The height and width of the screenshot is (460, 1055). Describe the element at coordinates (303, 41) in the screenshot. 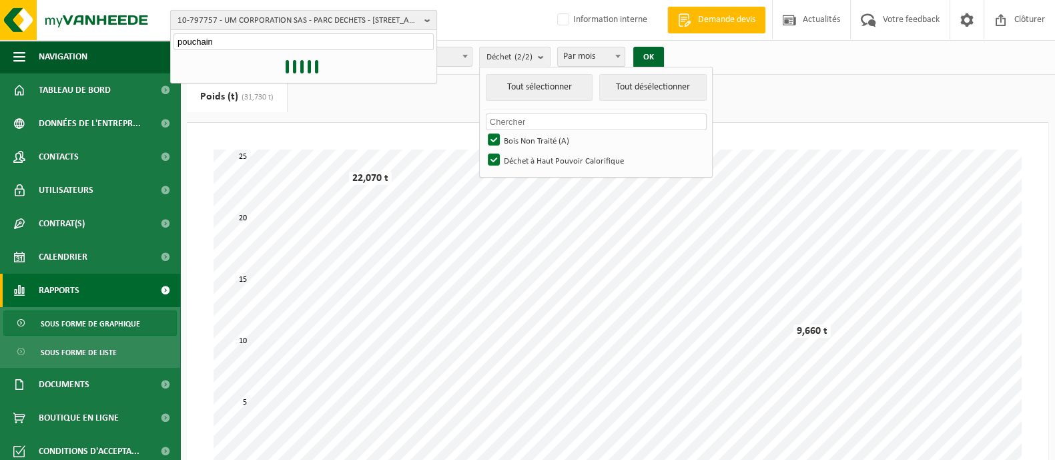

I see `input: Chercher des succursales liées` at that location.